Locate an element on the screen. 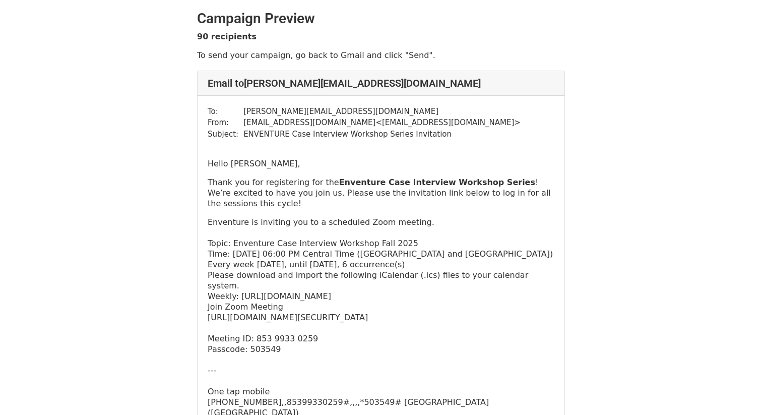 This screenshot has width=762, height=415. td: To: is located at coordinates (225, 111).